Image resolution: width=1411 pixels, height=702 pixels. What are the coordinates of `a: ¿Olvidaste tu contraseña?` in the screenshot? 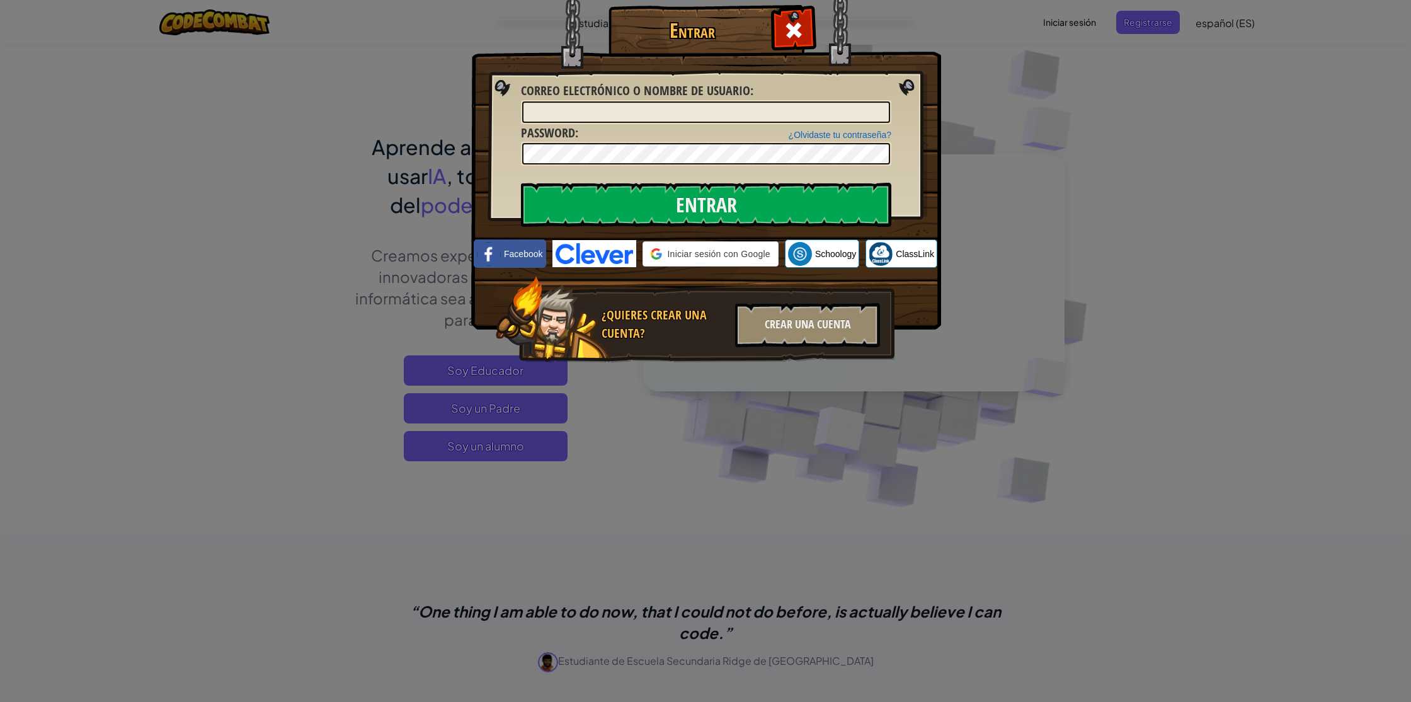 It's located at (840, 135).